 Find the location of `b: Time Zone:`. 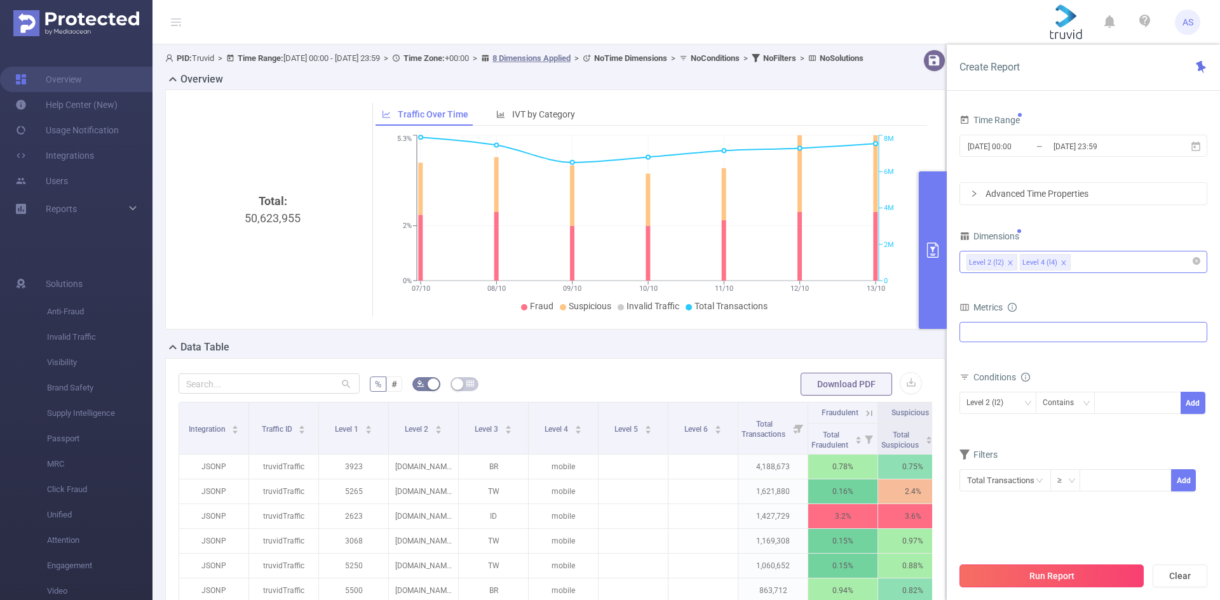

b: Time Zone: is located at coordinates (424, 58).